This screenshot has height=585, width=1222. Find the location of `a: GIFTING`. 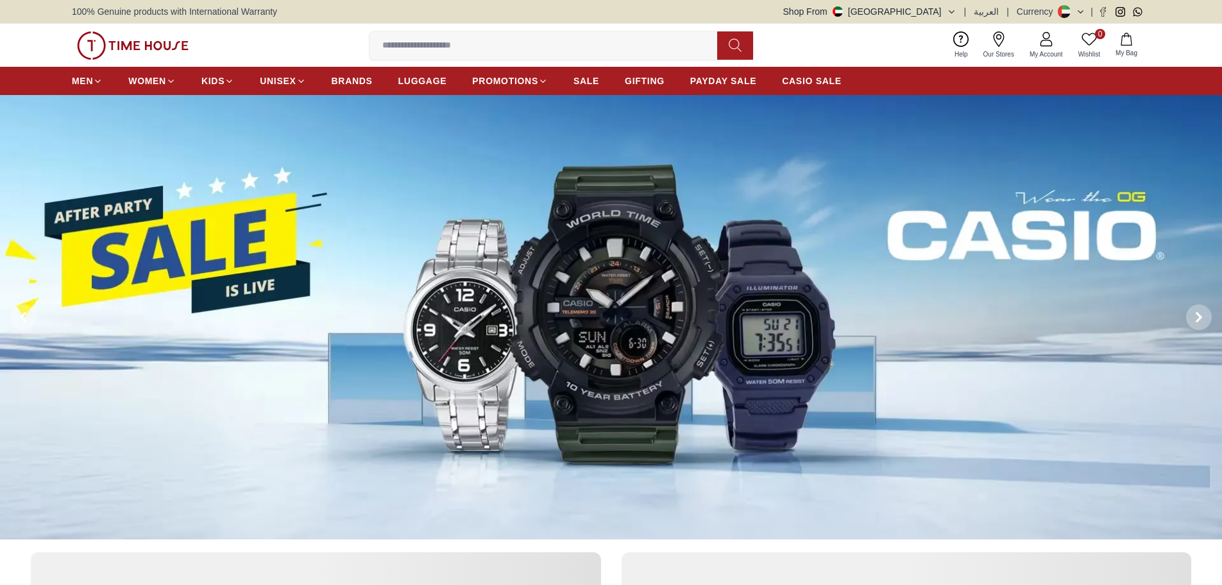

a: GIFTING is located at coordinates (645, 81).